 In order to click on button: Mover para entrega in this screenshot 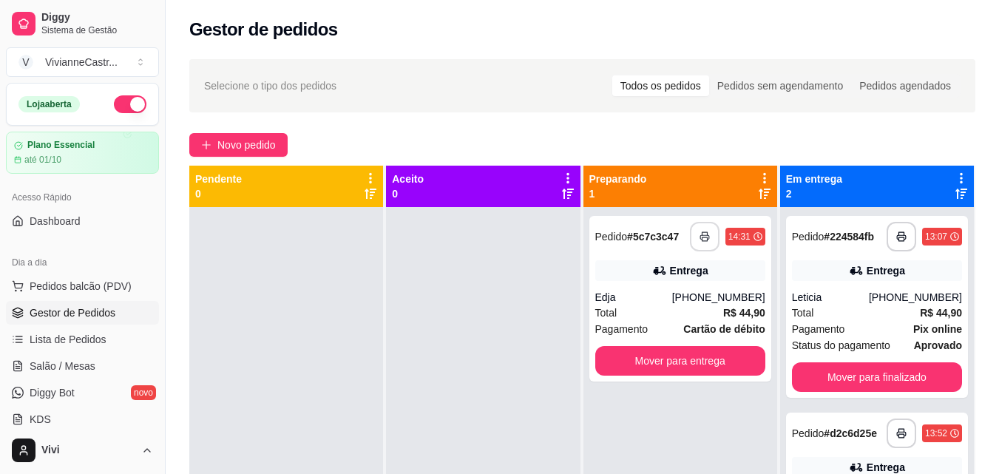, I will do `click(680, 361)`.